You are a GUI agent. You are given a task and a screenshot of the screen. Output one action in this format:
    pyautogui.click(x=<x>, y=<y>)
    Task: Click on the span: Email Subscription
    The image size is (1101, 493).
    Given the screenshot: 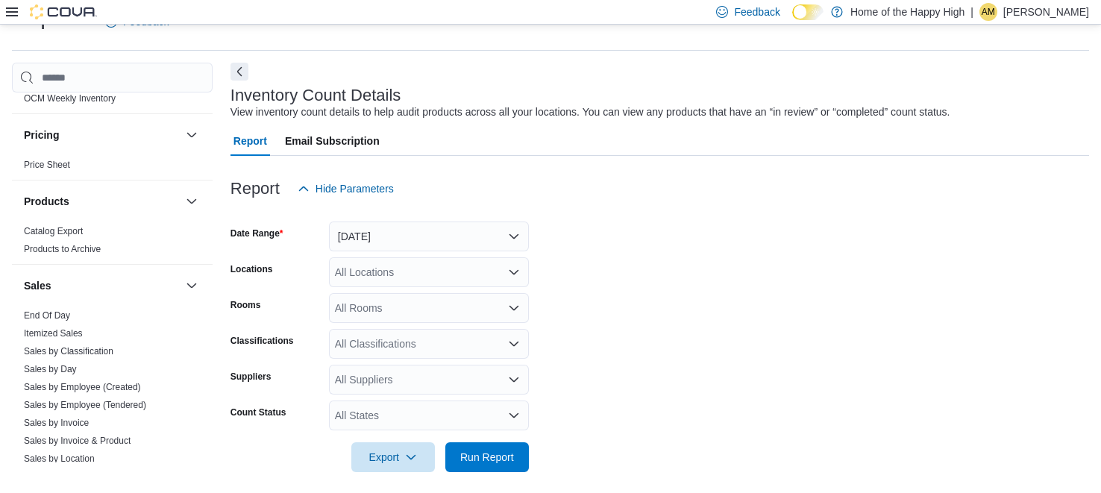 What is the action you would take?
    pyautogui.click(x=332, y=141)
    